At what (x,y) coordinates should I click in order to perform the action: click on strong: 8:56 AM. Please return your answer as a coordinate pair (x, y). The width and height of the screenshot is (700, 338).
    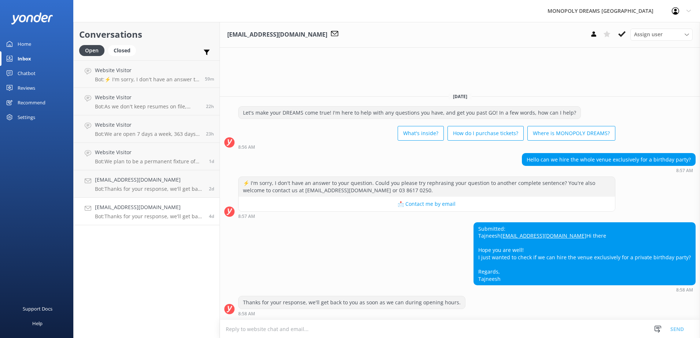
    Looking at the image, I should click on (247, 147).